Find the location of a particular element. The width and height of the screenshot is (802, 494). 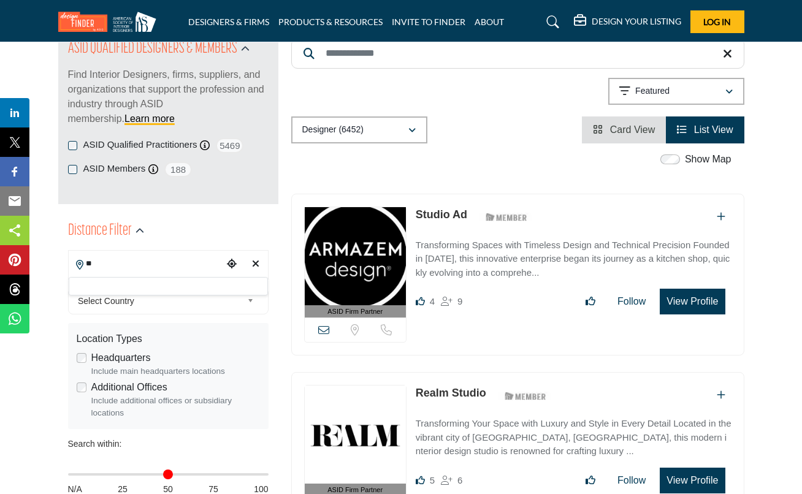

img: Site Logo is located at coordinates (110, 21).